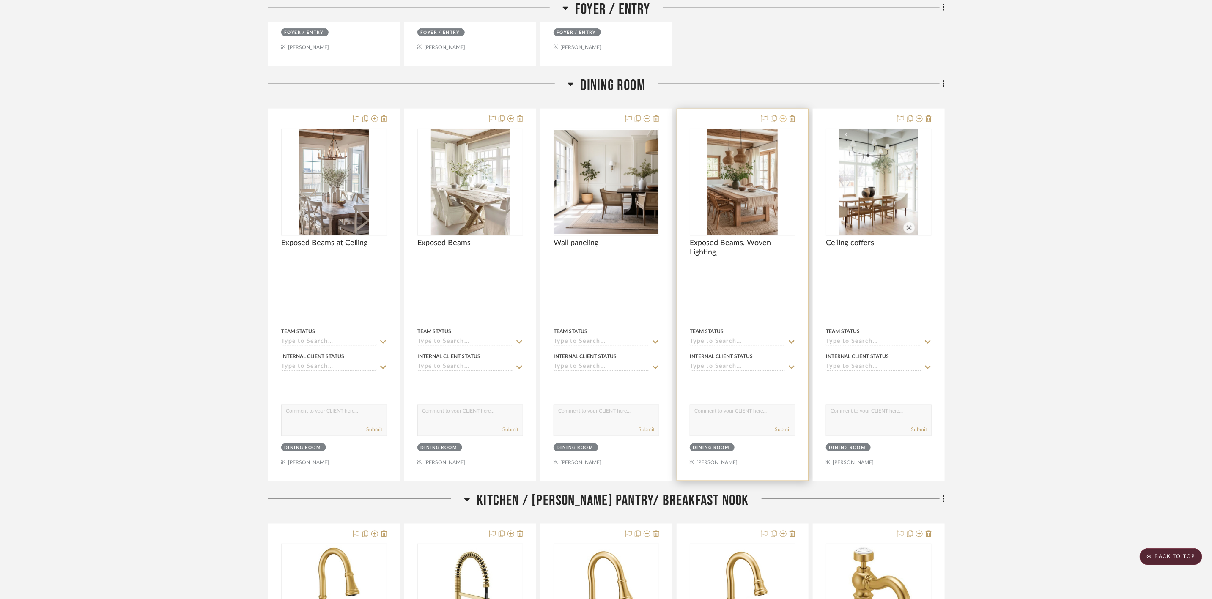 This screenshot has width=1212, height=599. I want to click on span: Exposed Beams, Woven Lighting,, so click(743, 248).